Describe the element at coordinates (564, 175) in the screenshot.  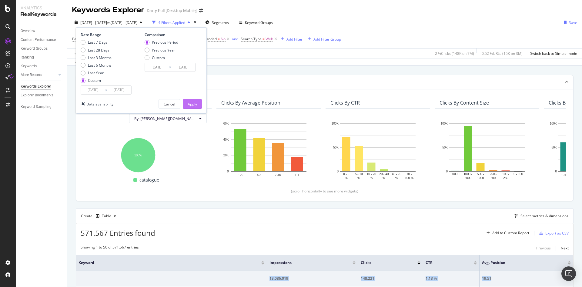
I see `text: 101+` at that location.